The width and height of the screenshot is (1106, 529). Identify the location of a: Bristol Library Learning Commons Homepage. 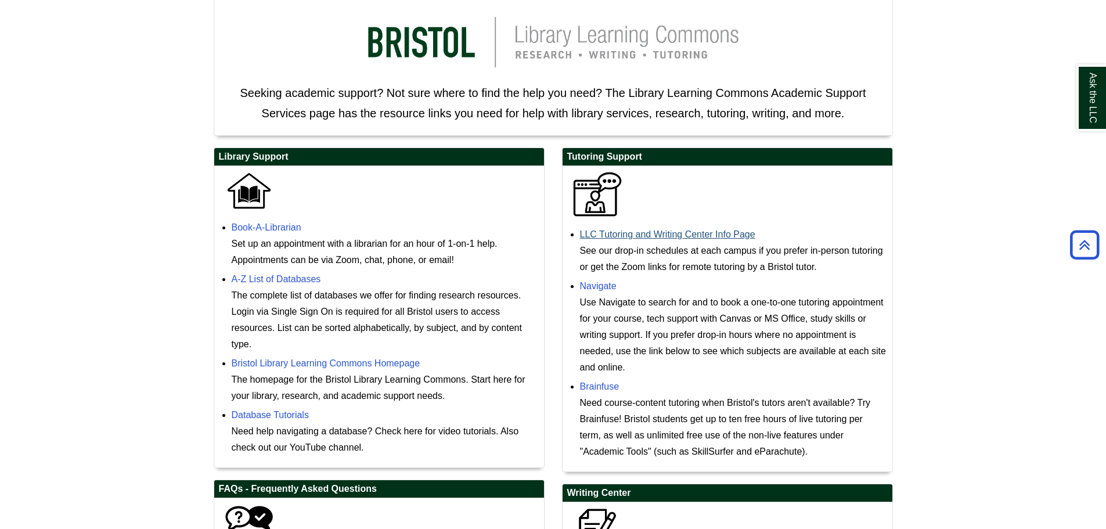
(326, 363).